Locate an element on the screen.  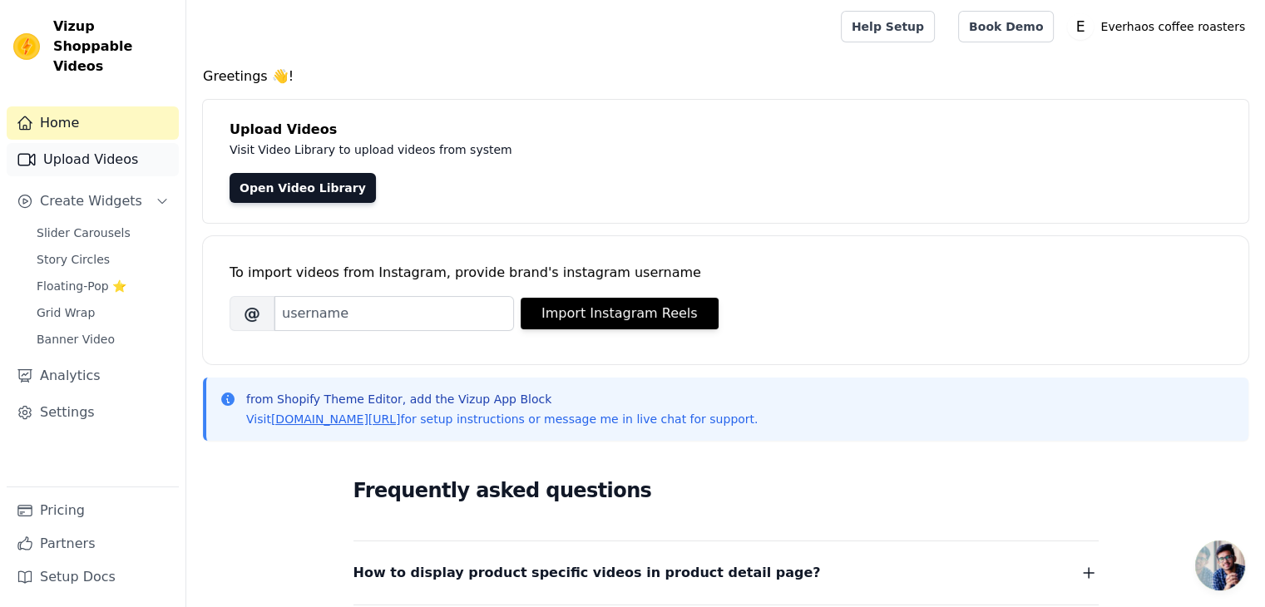
a: Grid Wrap is located at coordinates (102, 313).